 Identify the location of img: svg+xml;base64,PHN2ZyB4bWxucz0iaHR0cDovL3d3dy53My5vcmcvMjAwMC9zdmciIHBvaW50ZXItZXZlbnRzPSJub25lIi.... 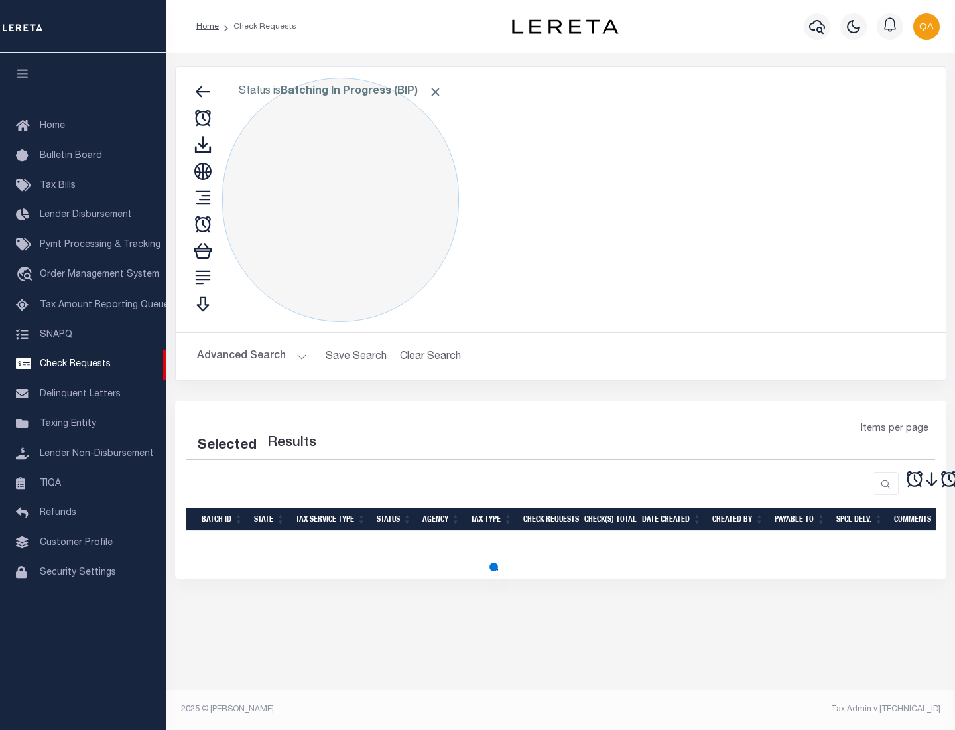
(927, 27).